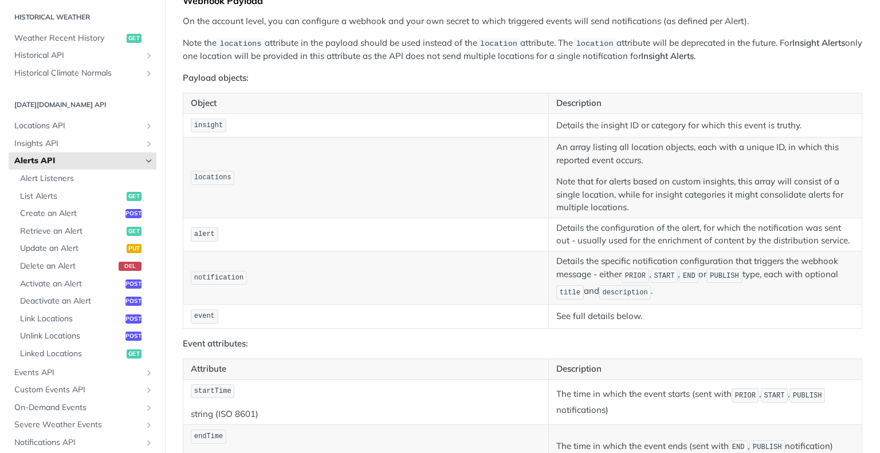 This screenshot has width=880, height=453. Describe the element at coordinates (78, 56) in the screenshot. I see `span: Historical API` at that location.